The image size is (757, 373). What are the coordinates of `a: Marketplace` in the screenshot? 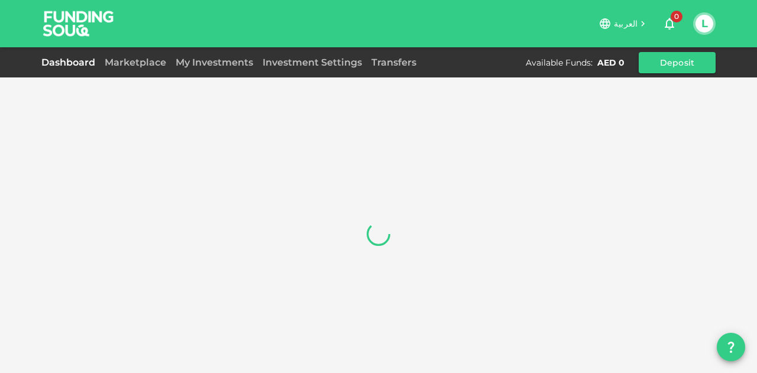 It's located at (135, 62).